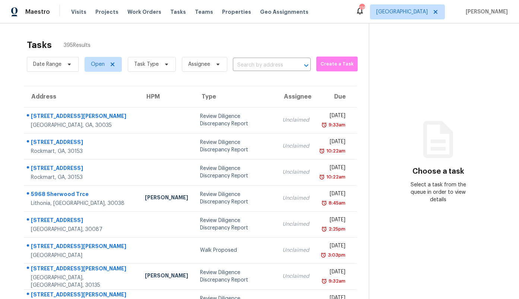 Image resolution: width=519 pixels, height=299 pixels. Describe the element at coordinates (296, 97) in the screenshot. I see `th: Assignee` at that location.